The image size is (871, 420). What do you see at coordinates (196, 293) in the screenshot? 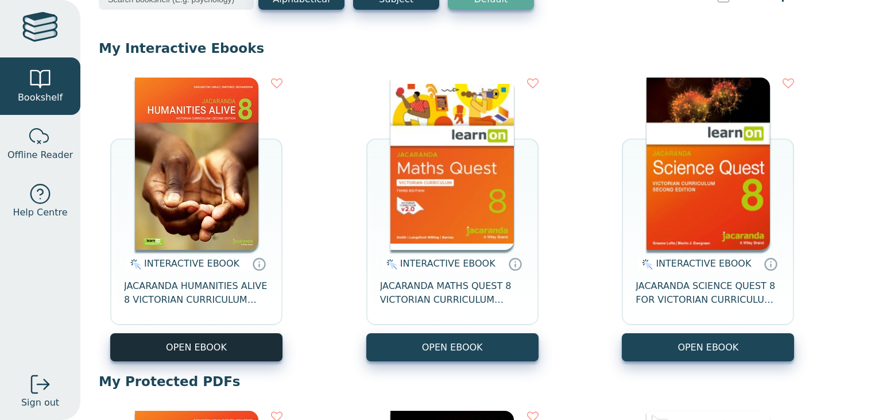
I see `span: JACARANDA HUMANITIES ALIVE 8 VICTORIAN CURRICULUM LEARNON EBOOK 2E` at bounding box center [196, 293].